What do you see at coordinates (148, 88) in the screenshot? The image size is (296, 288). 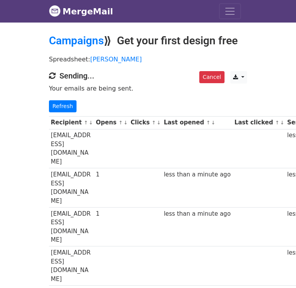 I see `p: Your emails are being sent.` at bounding box center [148, 88].